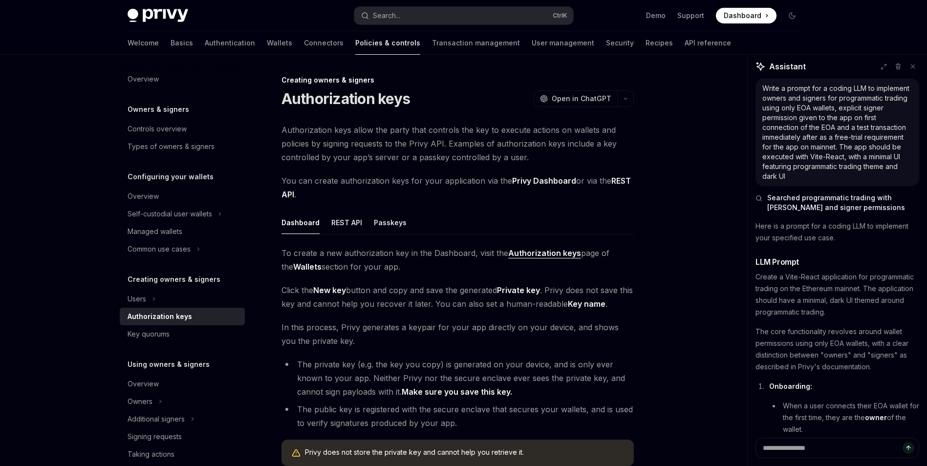 Image resolution: width=927 pixels, height=466 pixels. I want to click on div: Write a prompt for a coding LLM to implement owners and signers for programmatic trading using on..., so click(837, 132).